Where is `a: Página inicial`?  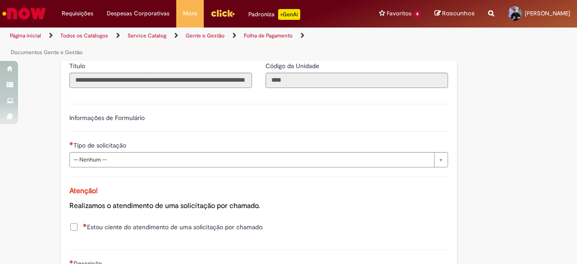 a: Página inicial is located at coordinates (25, 36).